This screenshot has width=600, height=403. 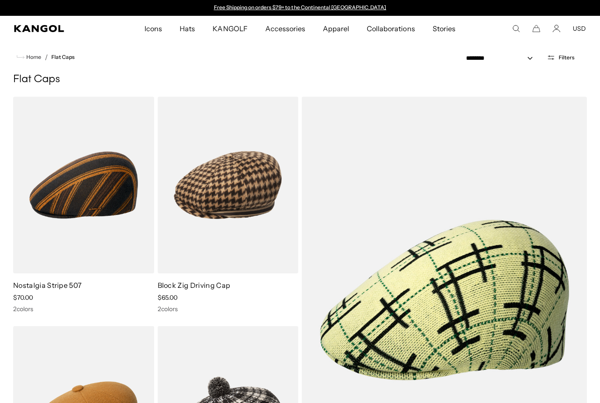 I want to click on button: USD, so click(x=579, y=29).